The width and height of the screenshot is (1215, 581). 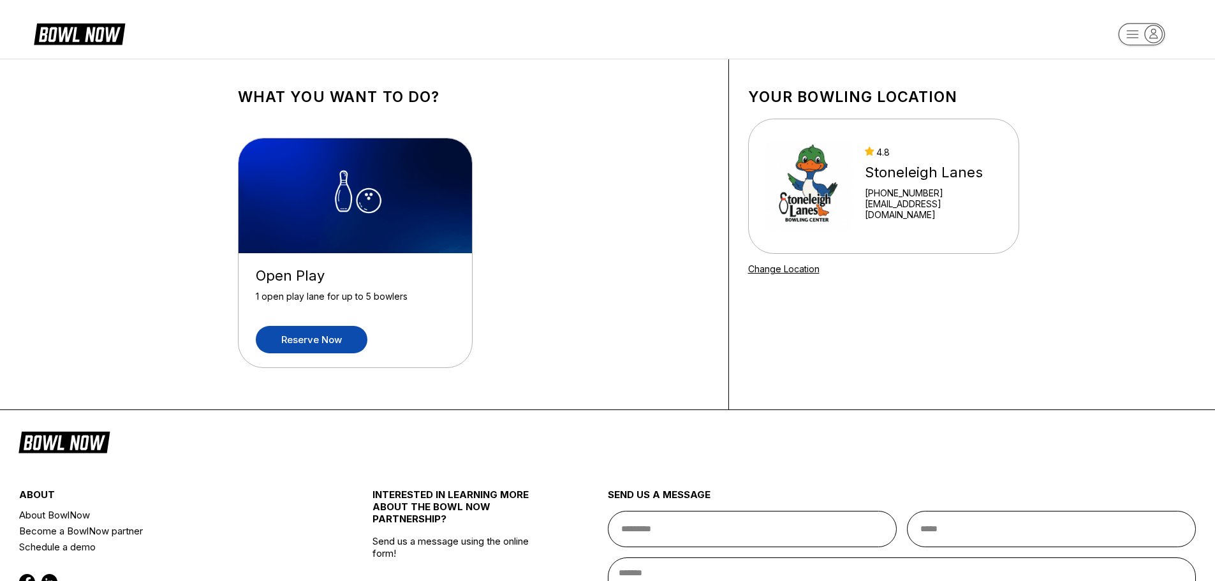 I want to click on img: Open Play, so click(x=356, y=196).